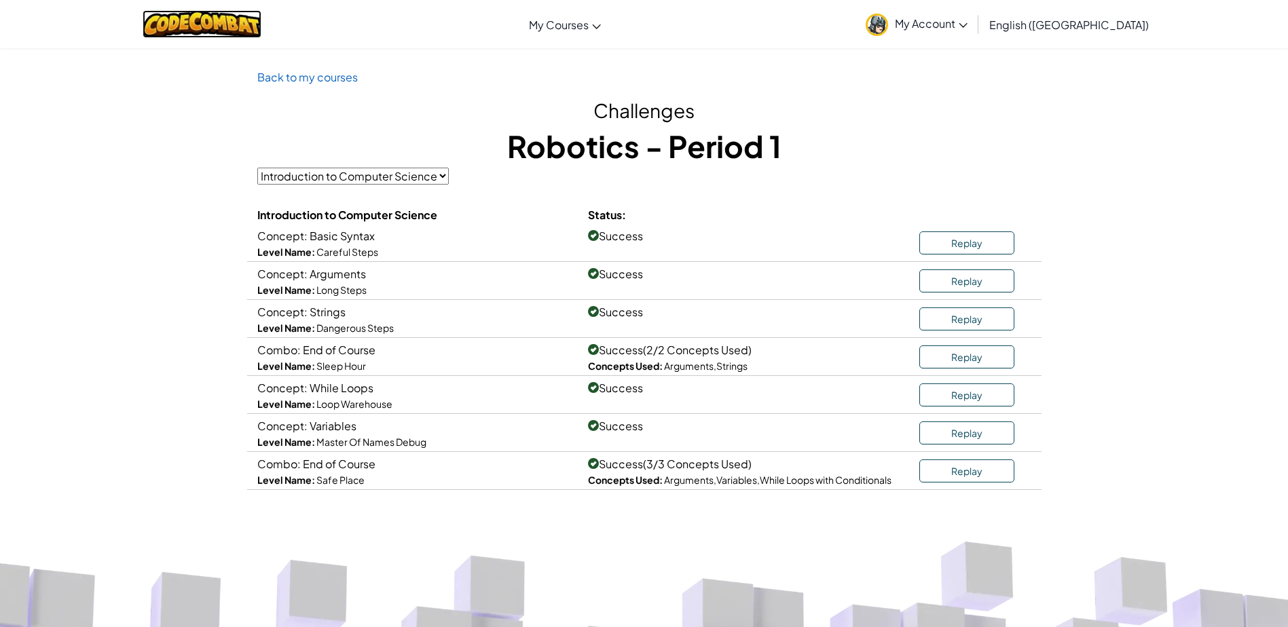  Describe the element at coordinates (737, 480) in the screenshot. I see `span: Variables` at that location.